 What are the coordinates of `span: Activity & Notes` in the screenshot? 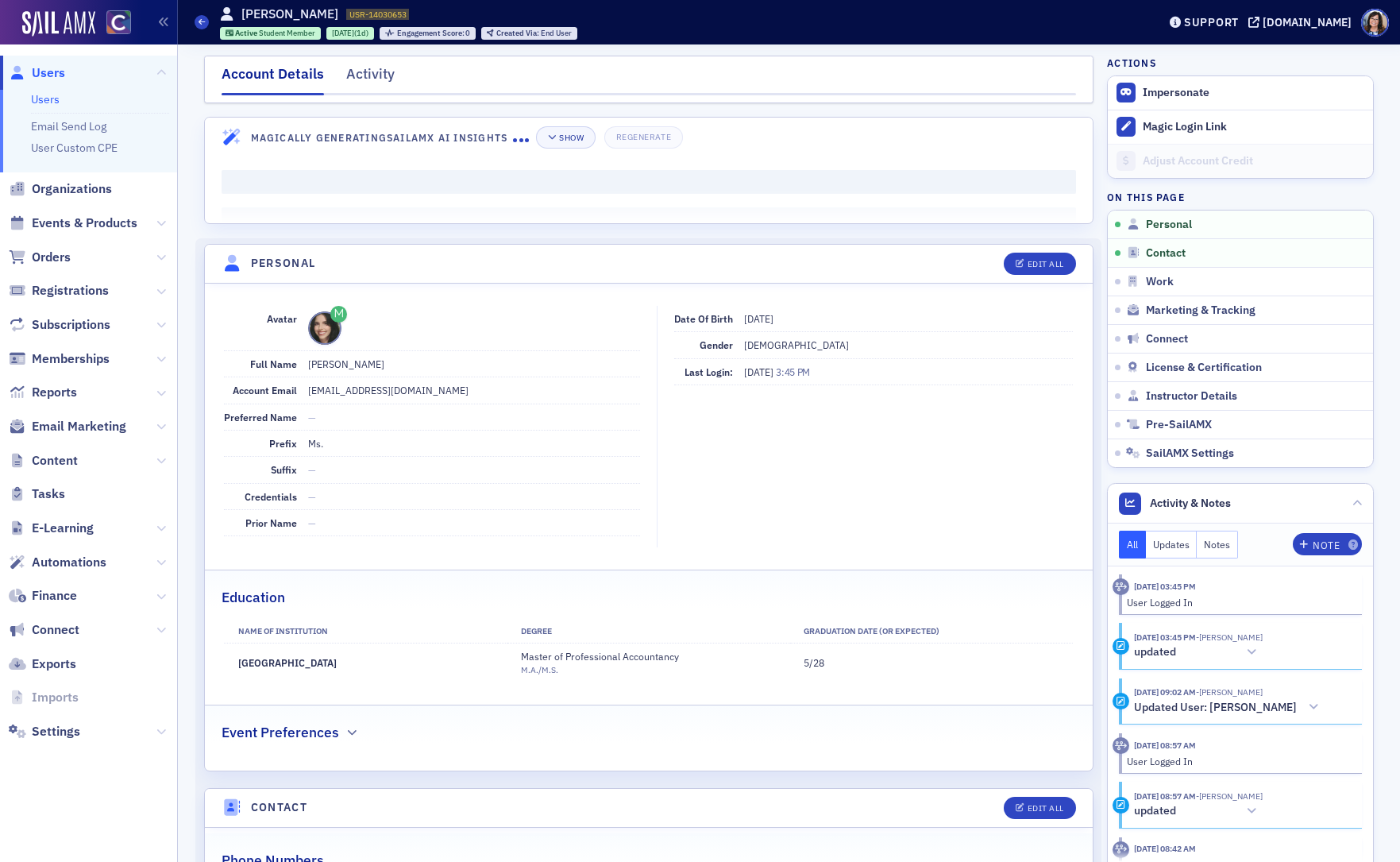 It's located at (1191, 502).